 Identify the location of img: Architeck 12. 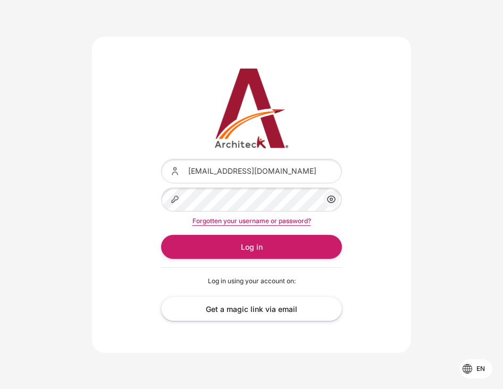
(251, 108).